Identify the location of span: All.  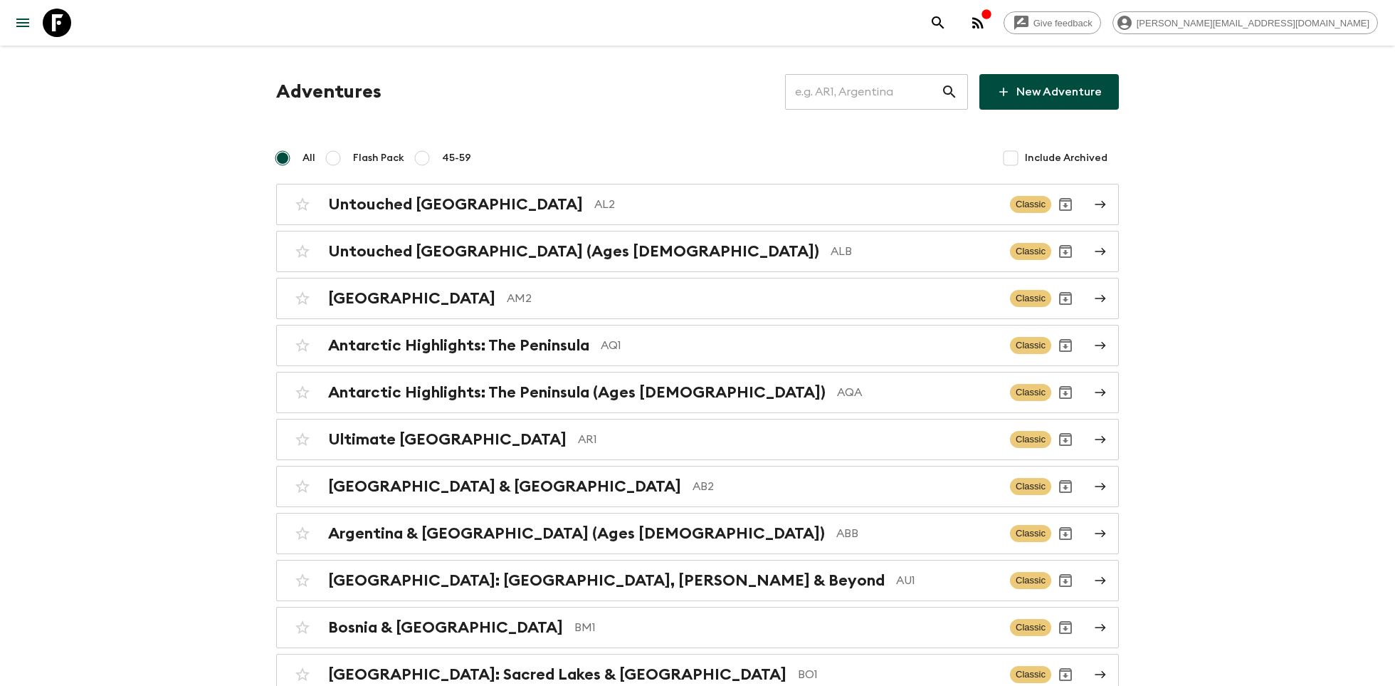
(309, 158).